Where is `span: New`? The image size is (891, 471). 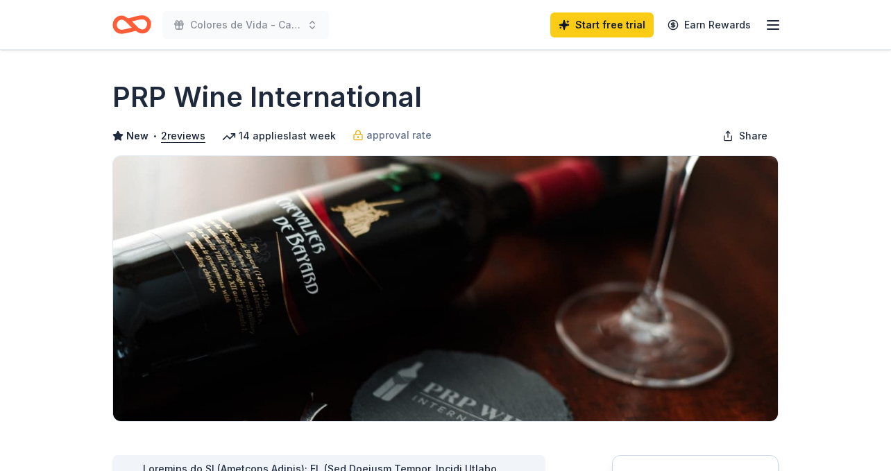
span: New is located at coordinates (137, 136).